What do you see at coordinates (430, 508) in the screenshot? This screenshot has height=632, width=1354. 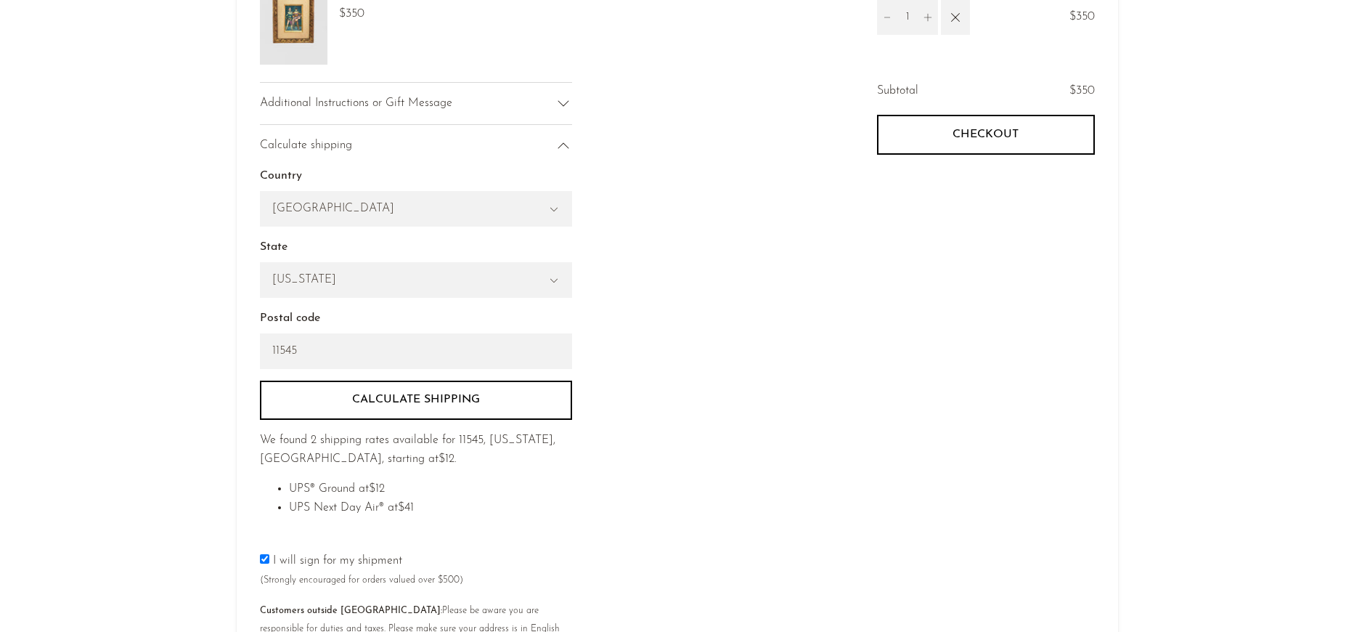 I see `li: UPS Next Day Air® at` at bounding box center [430, 508].